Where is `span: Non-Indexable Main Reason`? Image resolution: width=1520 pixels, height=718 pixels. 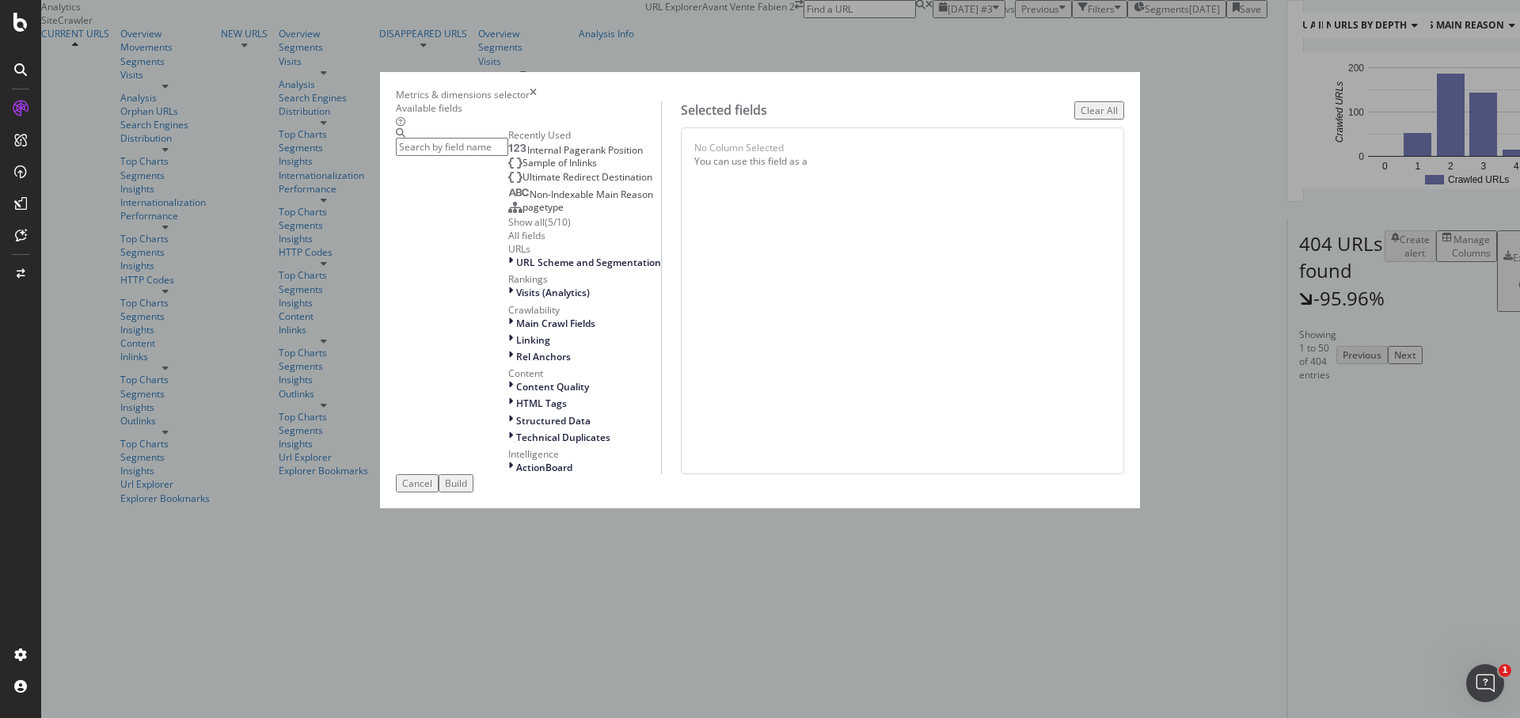 span: Non-Indexable Main Reason is located at coordinates (591, 194).